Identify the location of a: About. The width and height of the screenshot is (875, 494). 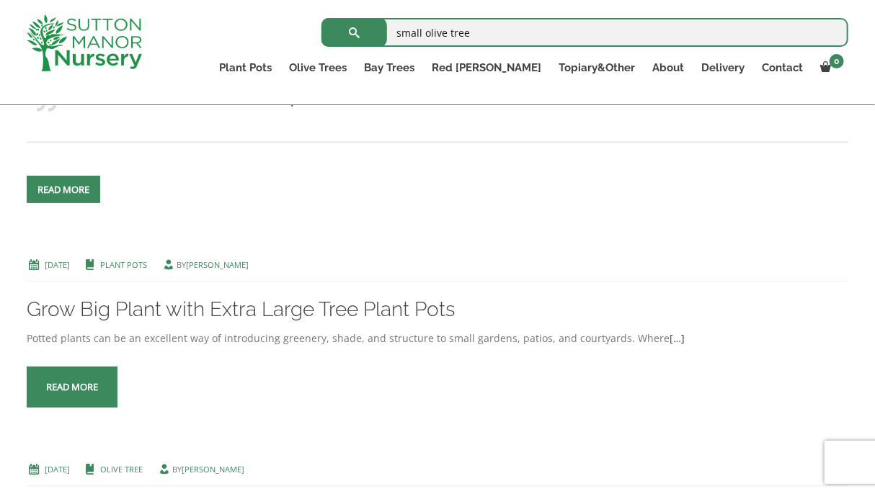
(668, 68).